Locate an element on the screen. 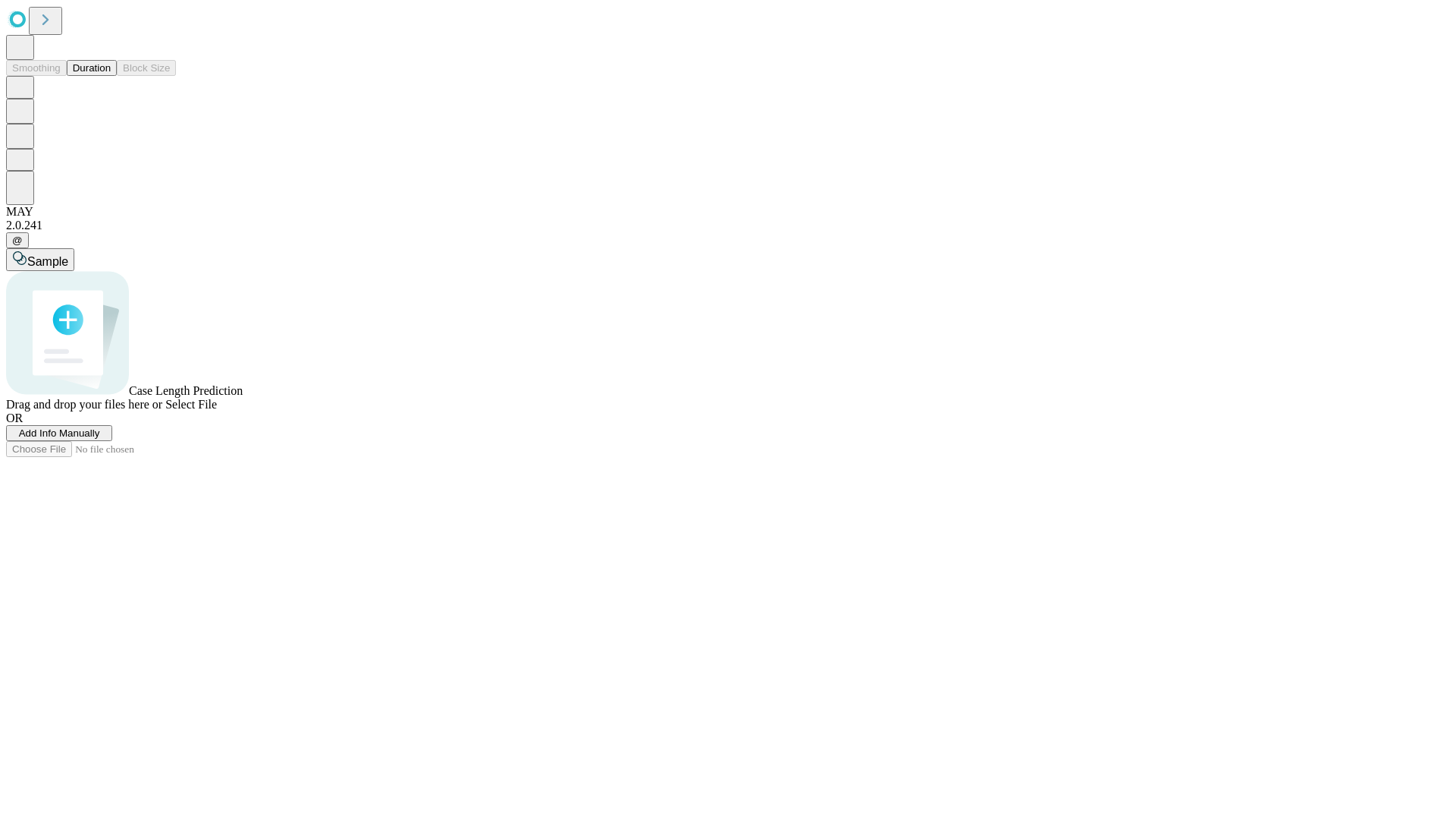 The height and width of the screenshot is (820, 1456). button: Sample is located at coordinates (41, 259).